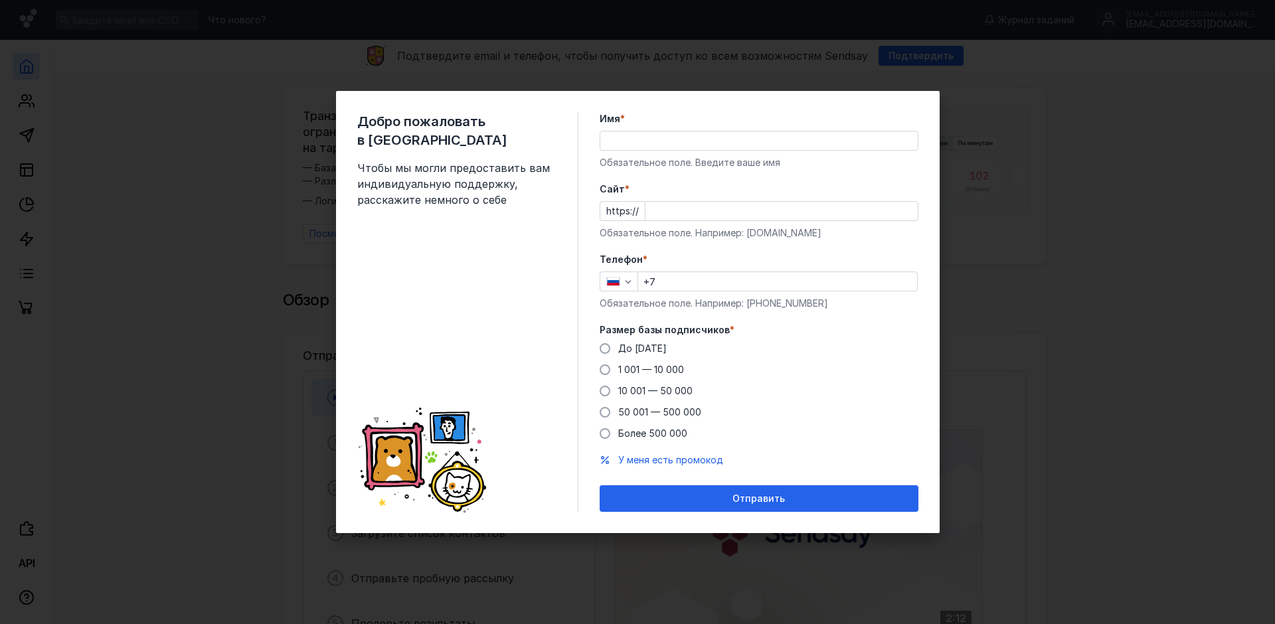 The height and width of the screenshot is (624, 1275). Describe the element at coordinates (457, 184) in the screenshot. I see `span: Чтобы мы могли предоставить вам индивидуальную поддержку, расскажите немного о себе` at that location.